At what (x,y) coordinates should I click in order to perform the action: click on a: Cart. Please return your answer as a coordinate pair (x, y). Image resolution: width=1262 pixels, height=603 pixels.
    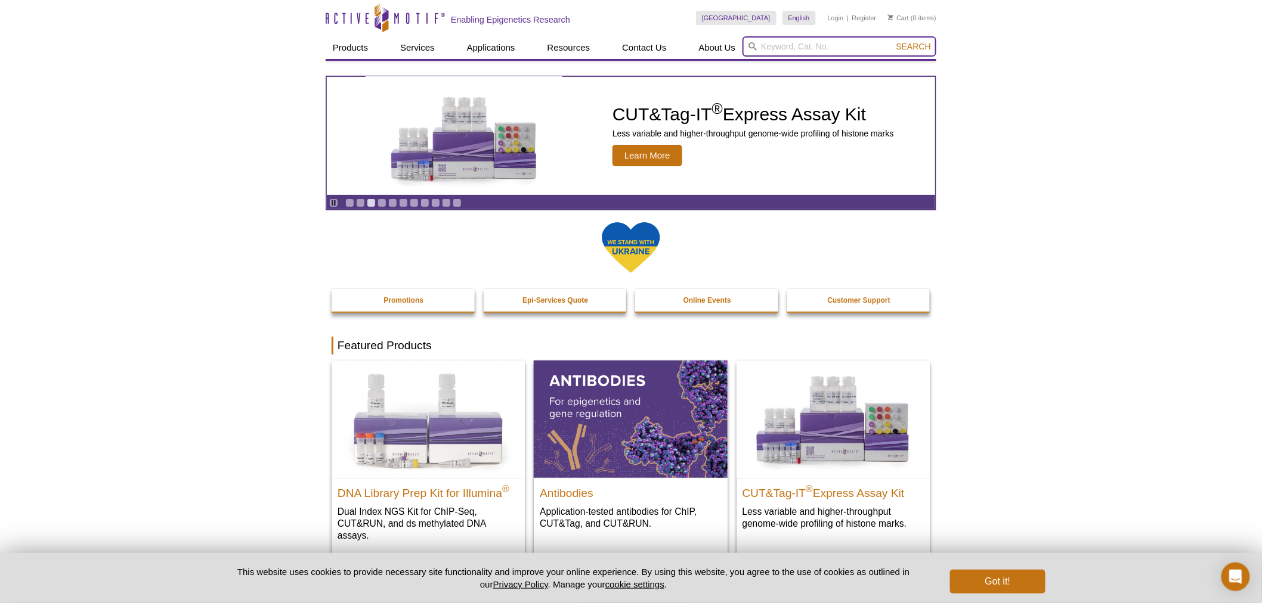
    Looking at the image, I should click on (898, 18).